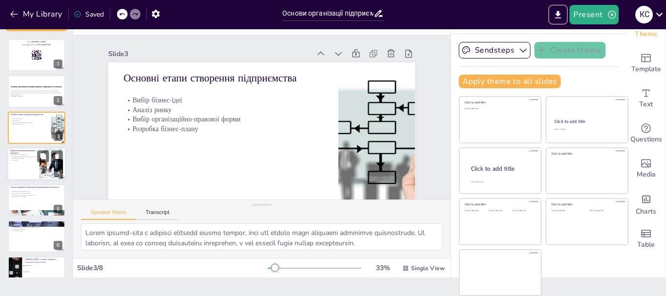 The width and height of the screenshot is (666, 296). What do you see at coordinates (108, 214) in the screenshot?
I see `button: Speaker Notes` at bounding box center [108, 214].